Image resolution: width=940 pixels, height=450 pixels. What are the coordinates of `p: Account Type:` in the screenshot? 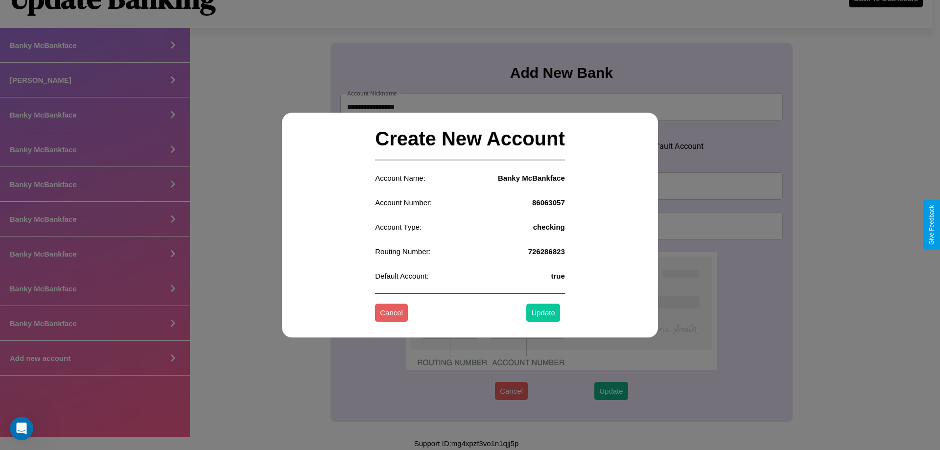 It's located at (398, 227).